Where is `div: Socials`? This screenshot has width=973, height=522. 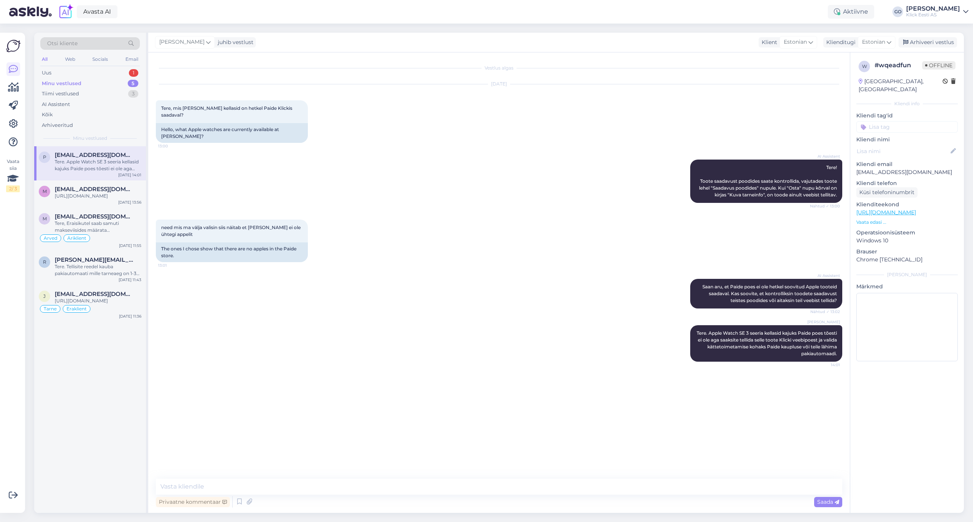 div: Socials is located at coordinates (100, 59).